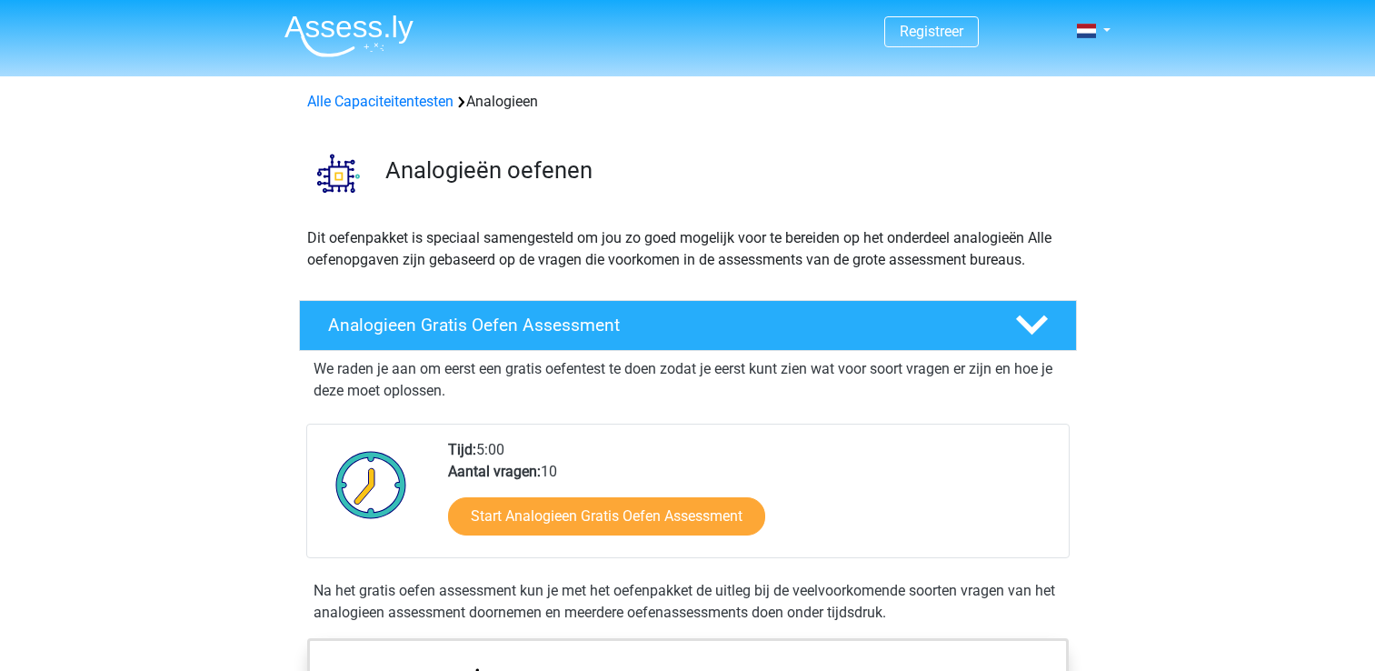 This screenshot has height=671, width=1375. I want to click on img: analogieen, so click(338, 173).